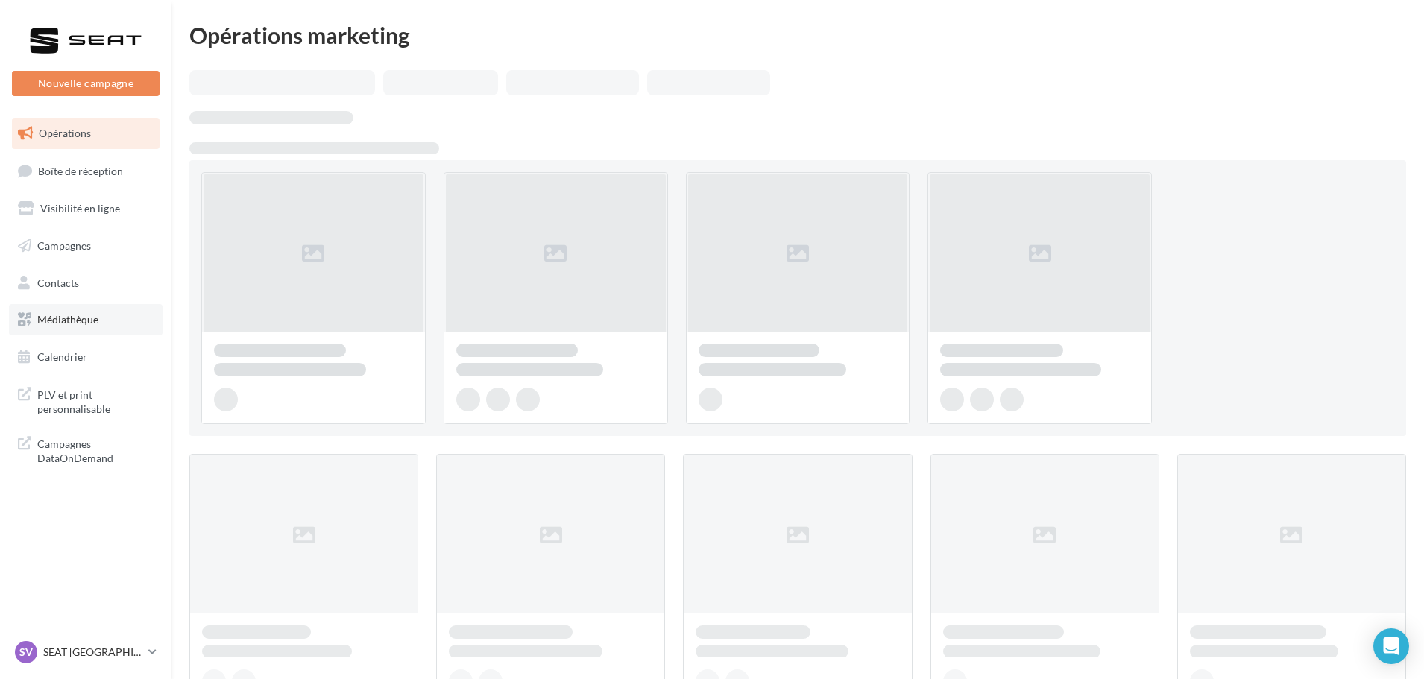 The width and height of the screenshot is (1424, 679). Describe the element at coordinates (86, 246) in the screenshot. I see `a: Campagnes` at that location.